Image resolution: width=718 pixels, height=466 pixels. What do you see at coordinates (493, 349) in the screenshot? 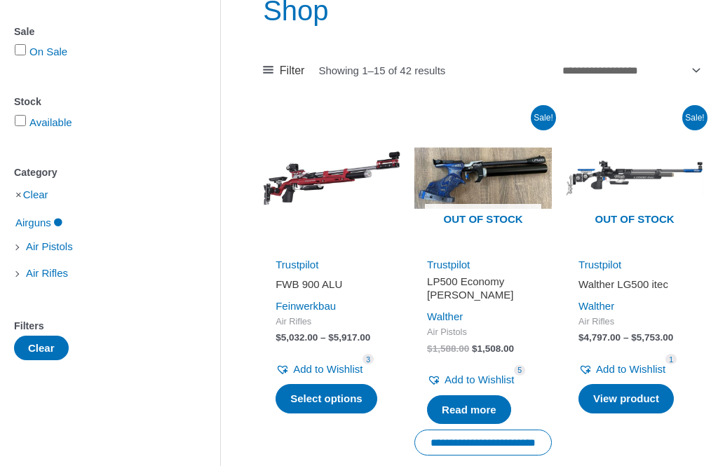
I see `bdi: 1,508.00` at bounding box center [493, 349].